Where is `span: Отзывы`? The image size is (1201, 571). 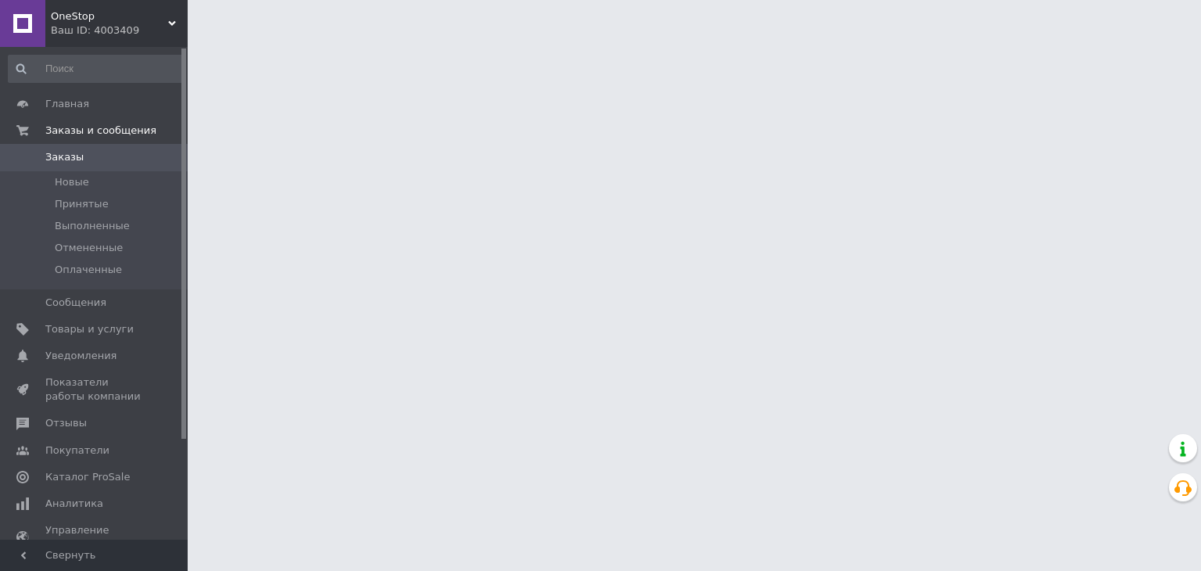 span: Отзывы is located at coordinates (66, 423).